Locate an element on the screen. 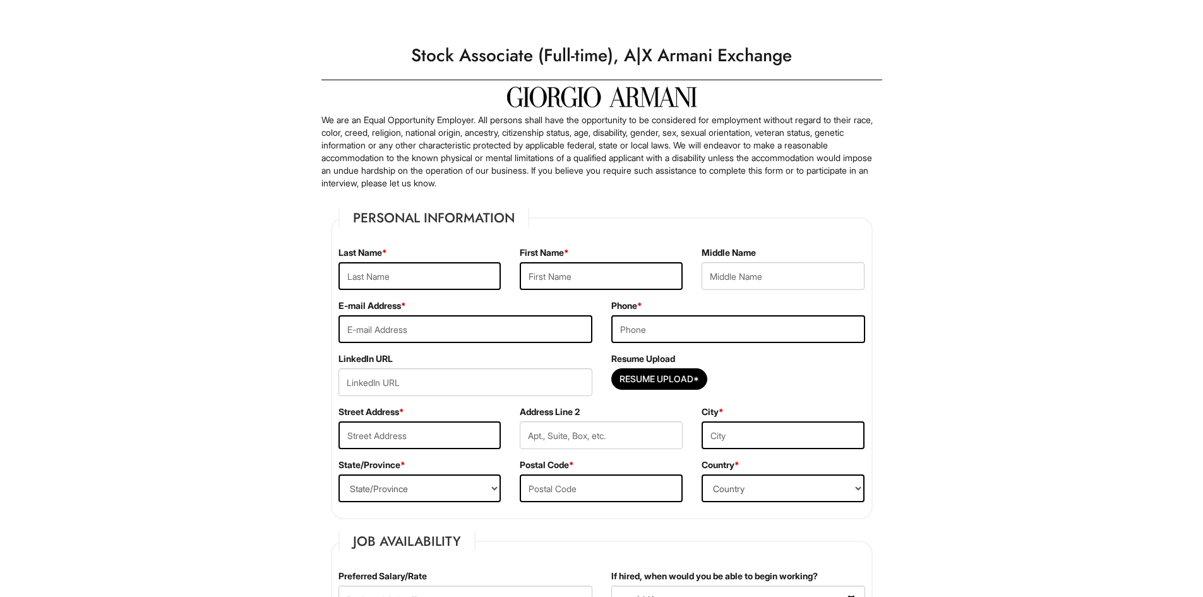 This screenshot has height=597, width=1203. label: State/Province is located at coordinates (372, 465).